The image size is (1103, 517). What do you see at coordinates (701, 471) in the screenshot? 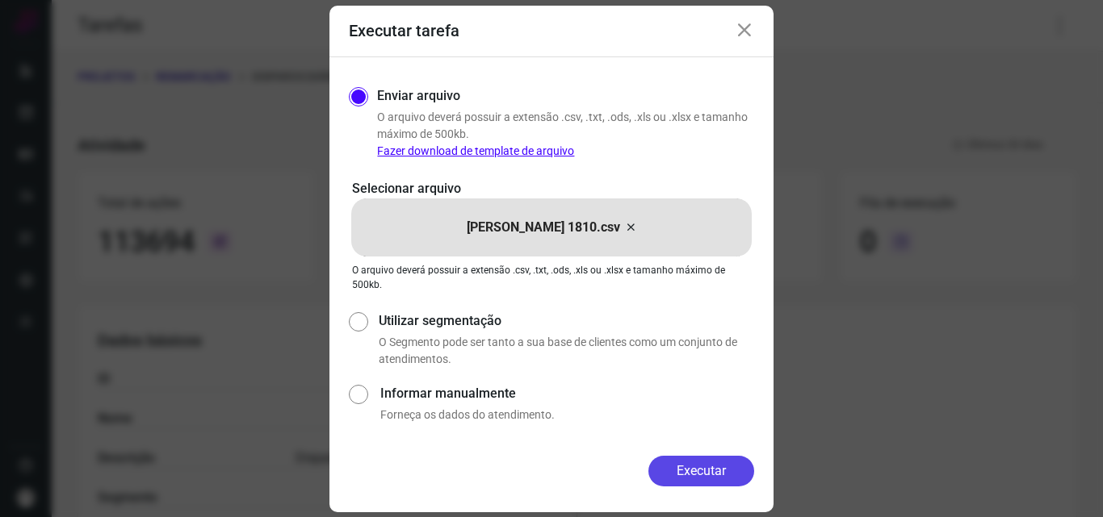
I see `button: Executar` at bounding box center [701, 471].